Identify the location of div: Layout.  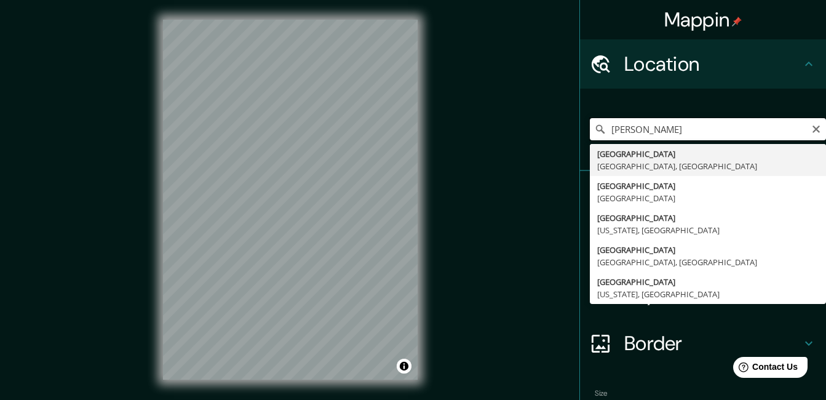
(703, 294).